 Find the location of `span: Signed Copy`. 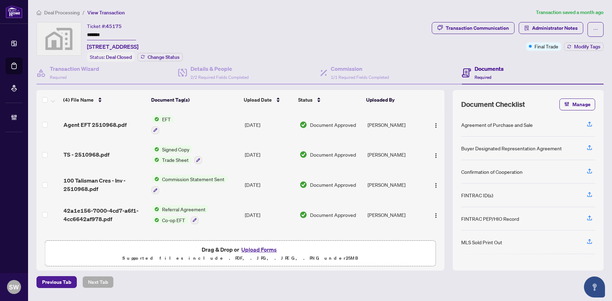

span: Signed Copy is located at coordinates (176, 149).